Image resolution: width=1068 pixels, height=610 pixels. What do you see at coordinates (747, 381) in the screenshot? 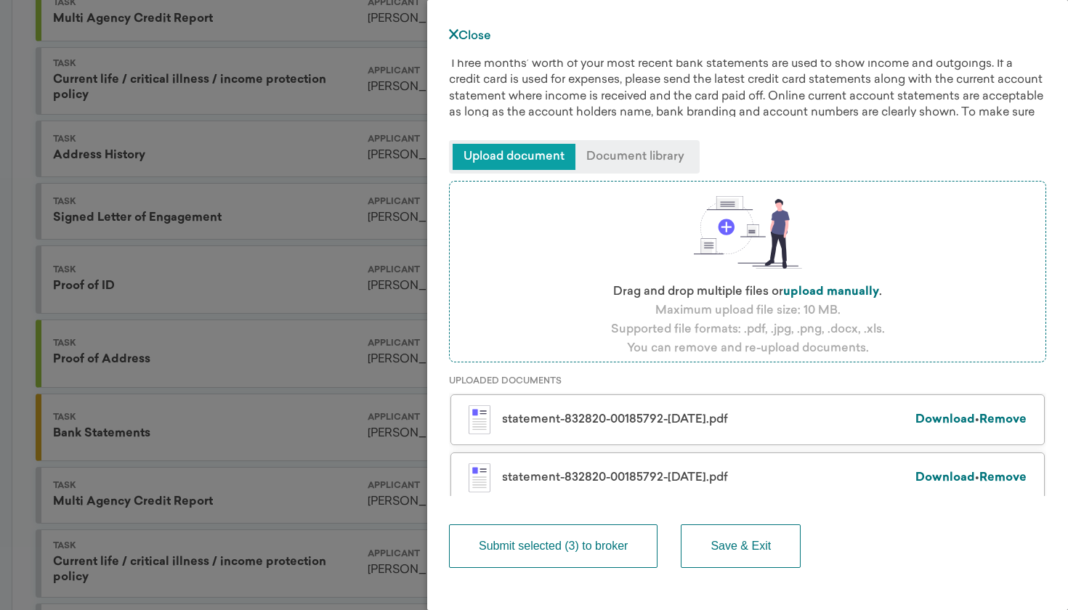
I see `p: UPLOADED DOCUMENTS` at bounding box center [747, 381].